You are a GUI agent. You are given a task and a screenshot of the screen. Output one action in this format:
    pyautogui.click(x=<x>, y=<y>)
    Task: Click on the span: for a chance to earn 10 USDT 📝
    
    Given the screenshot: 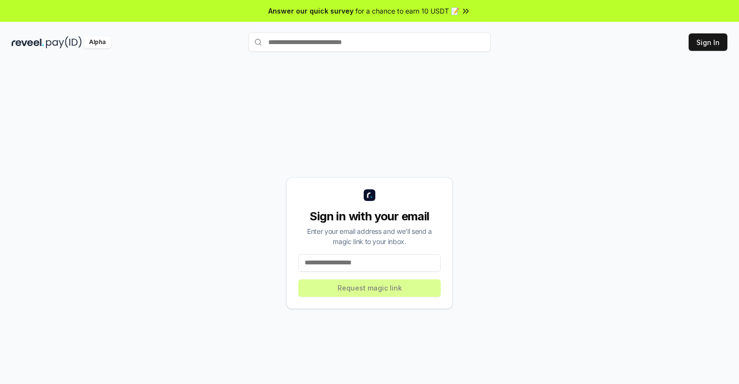 What is the action you would take?
    pyautogui.click(x=407, y=11)
    